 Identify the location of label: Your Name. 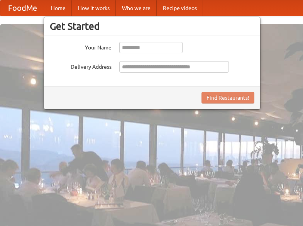
(81, 46).